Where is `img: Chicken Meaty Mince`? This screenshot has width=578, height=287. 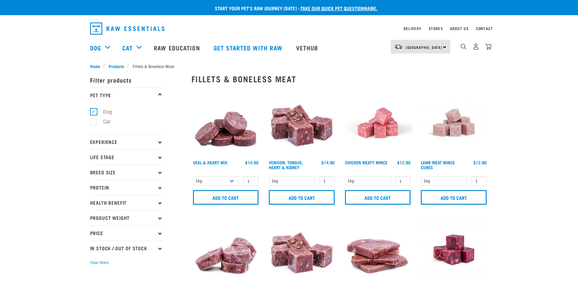
img: Chicken Meaty Mince is located at coordinates (378, 123).